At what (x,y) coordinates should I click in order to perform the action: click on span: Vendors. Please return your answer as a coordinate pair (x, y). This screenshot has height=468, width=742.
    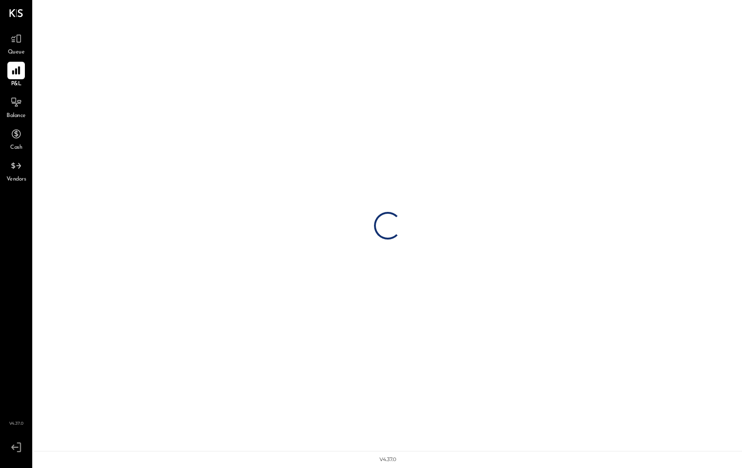
    Looking at the image, I should click on (16, 180).